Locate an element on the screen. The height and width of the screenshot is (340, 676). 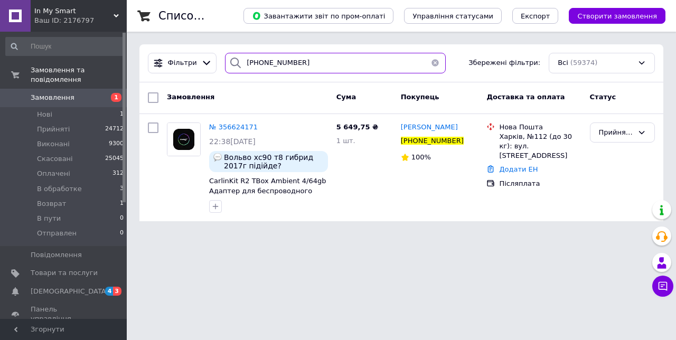
span: 100% is located at coordinates (421, 157).